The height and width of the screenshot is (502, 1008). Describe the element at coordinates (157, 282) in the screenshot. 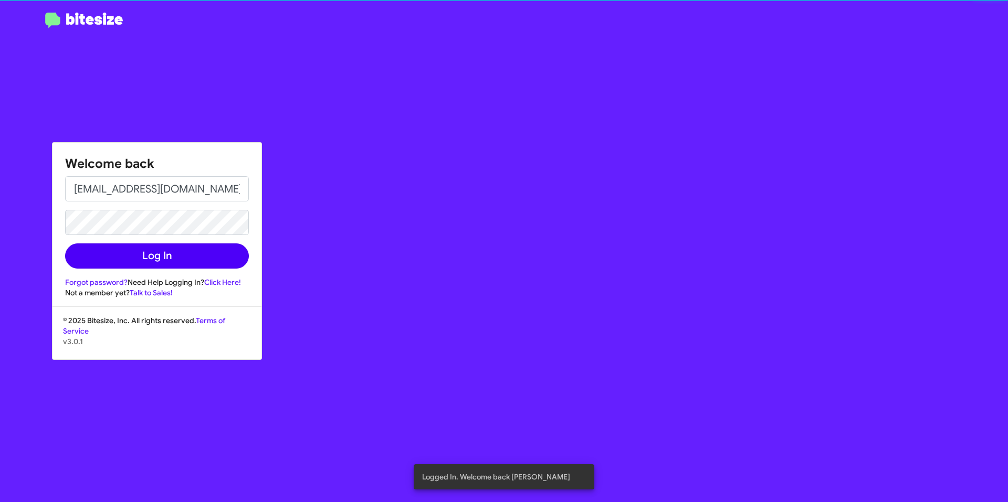

I see `div: Need Help Logging In?` at that location.